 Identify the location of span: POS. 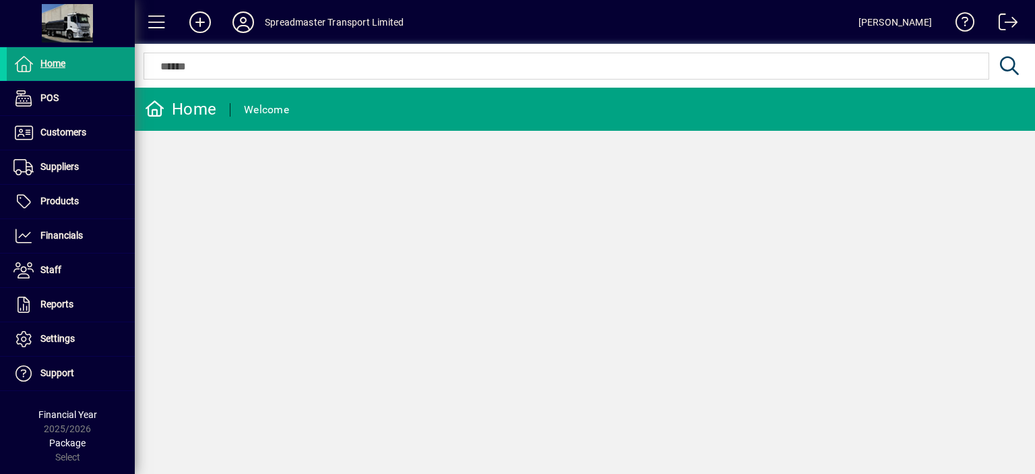
(49, 98).